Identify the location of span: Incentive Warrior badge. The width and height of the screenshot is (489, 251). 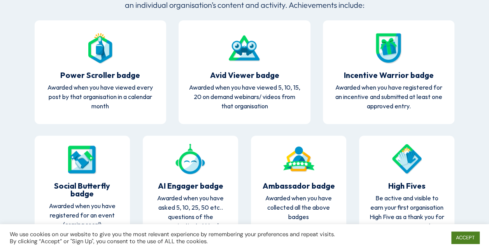
(389, 76).